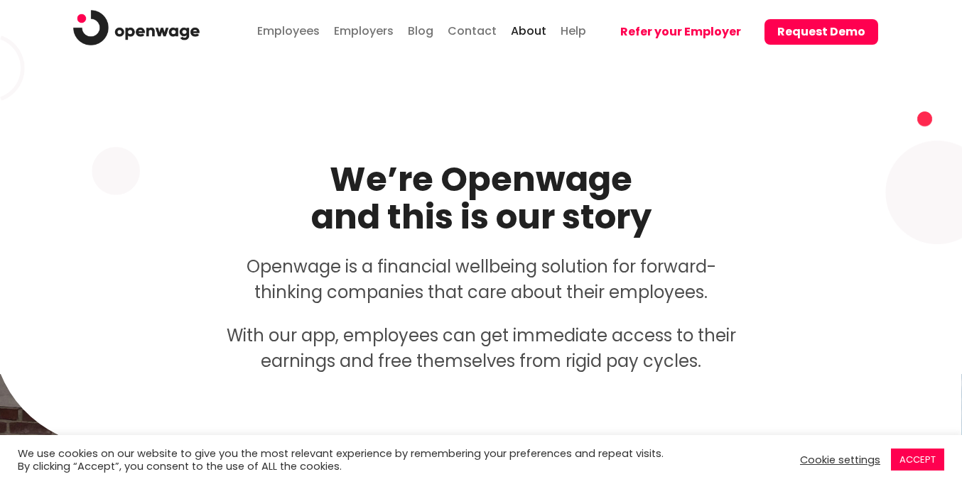 This screenshot has width=962, height=484. I want to click on a: ACCEPT, so click(917, 460).